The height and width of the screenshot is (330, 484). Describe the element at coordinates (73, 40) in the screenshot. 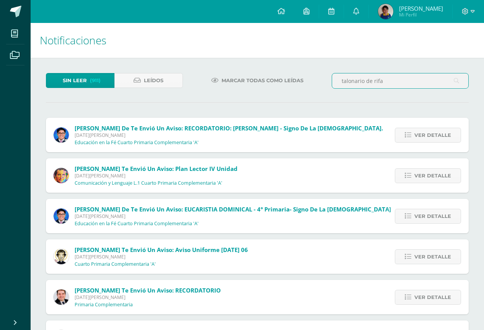

I see `span: Notificaciones` at that location.